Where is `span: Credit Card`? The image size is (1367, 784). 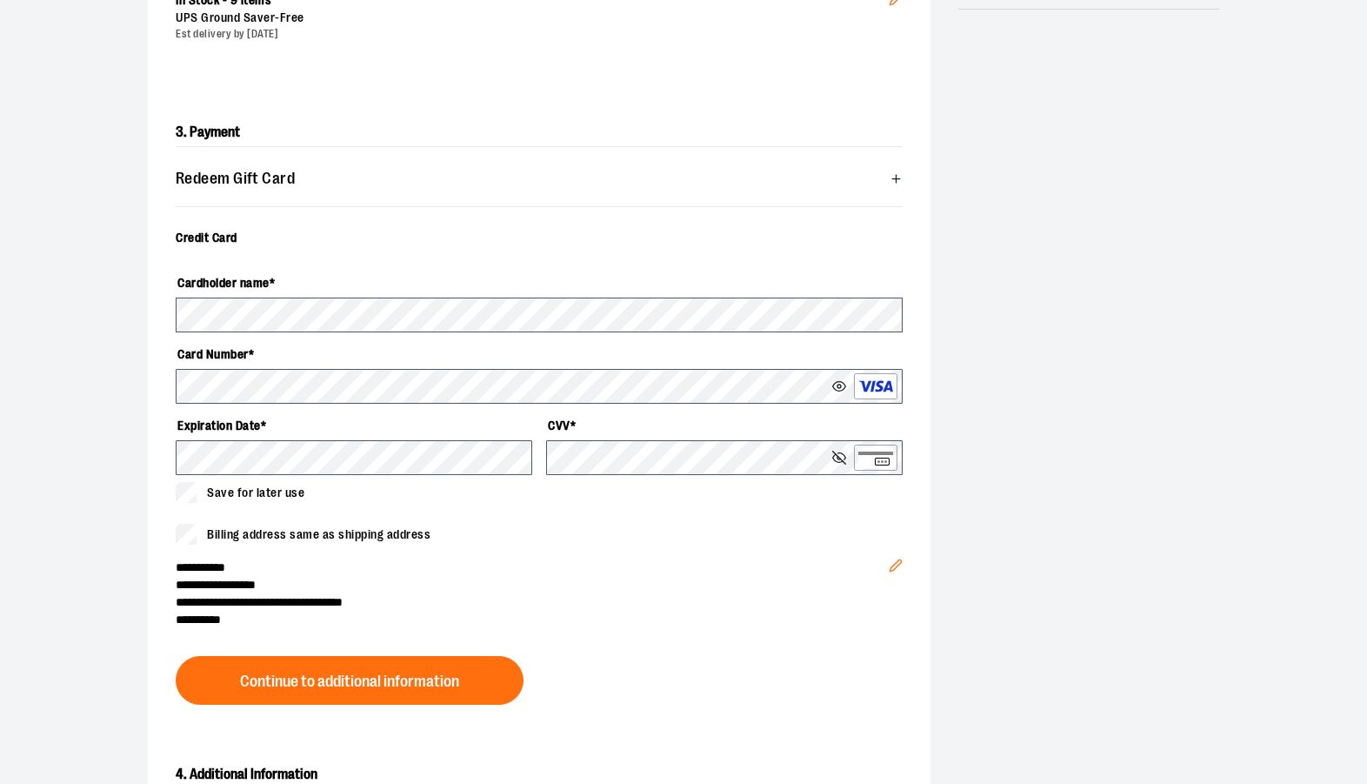
span: Credit Card is located at coordinates (206, 237).